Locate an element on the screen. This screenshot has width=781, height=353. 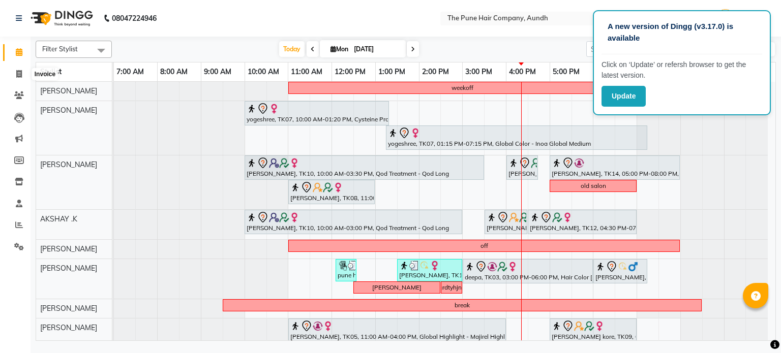
div: weekoff is located at coordinates (462, 88).